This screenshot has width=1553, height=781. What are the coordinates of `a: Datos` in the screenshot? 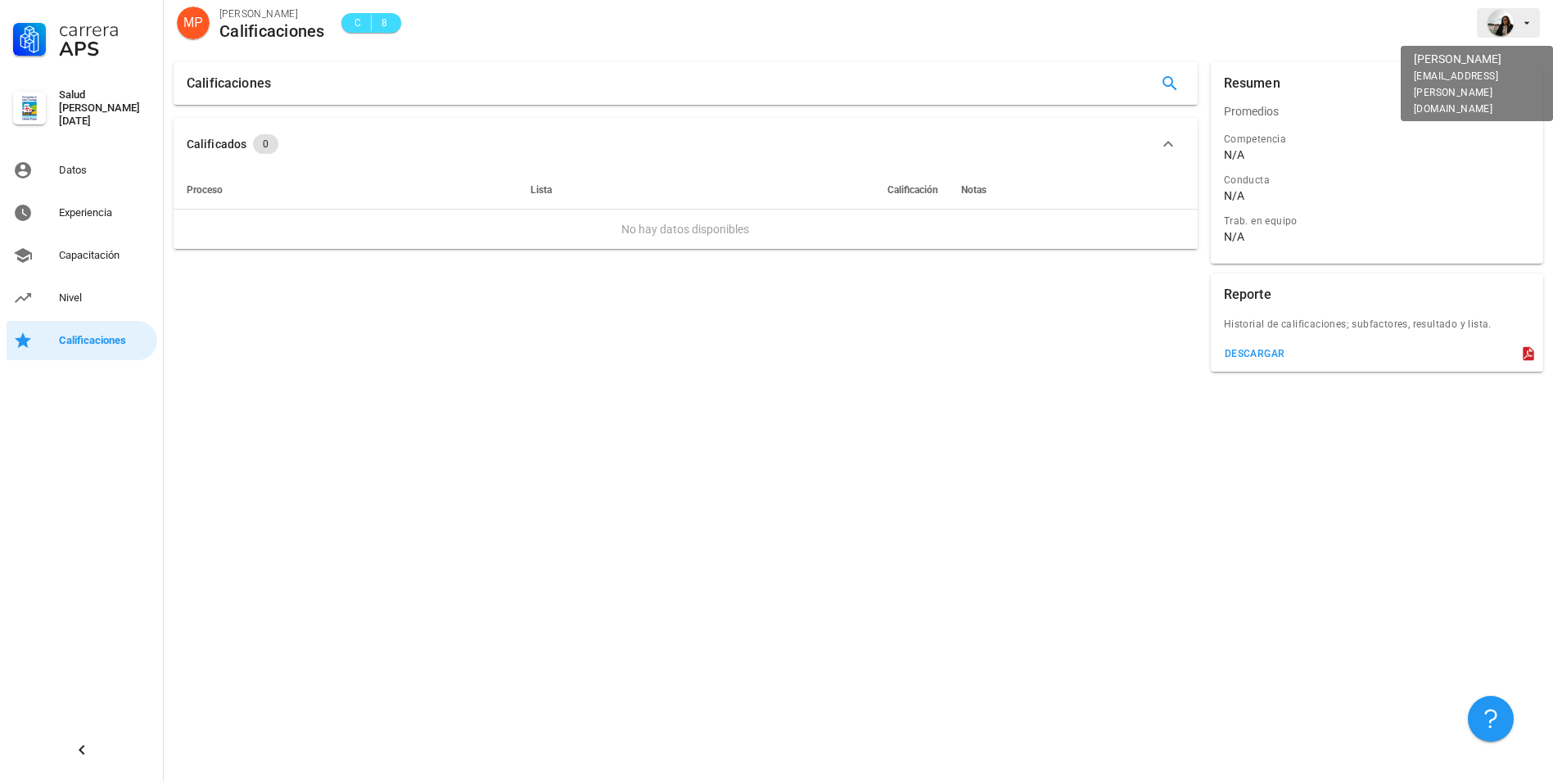 It's located at (82, 170).